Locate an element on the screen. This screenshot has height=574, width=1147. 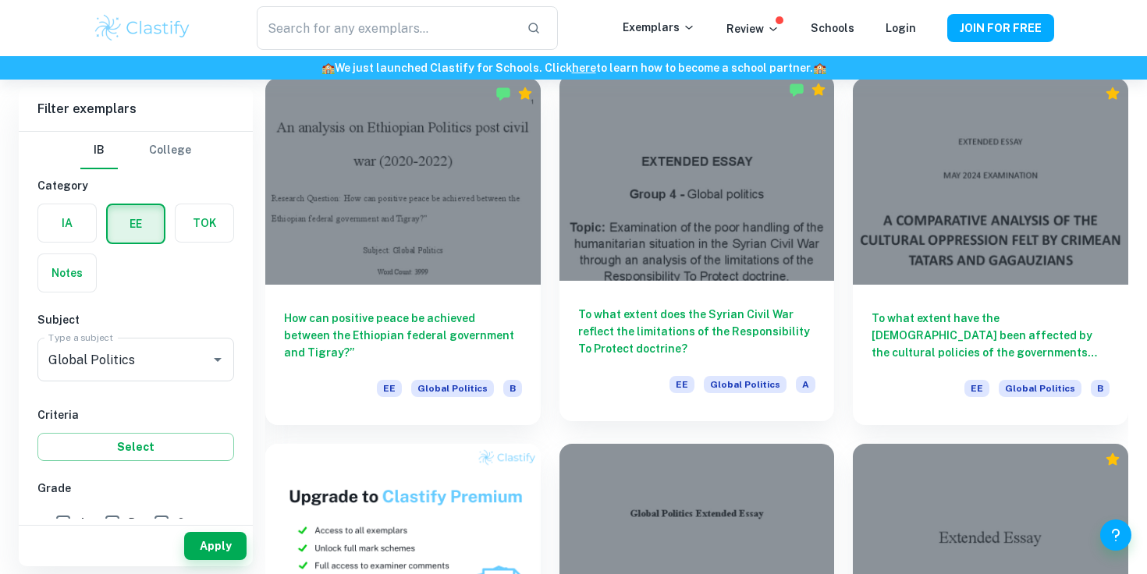
button: Help and Feedback is located at coordinates (1116, 535).